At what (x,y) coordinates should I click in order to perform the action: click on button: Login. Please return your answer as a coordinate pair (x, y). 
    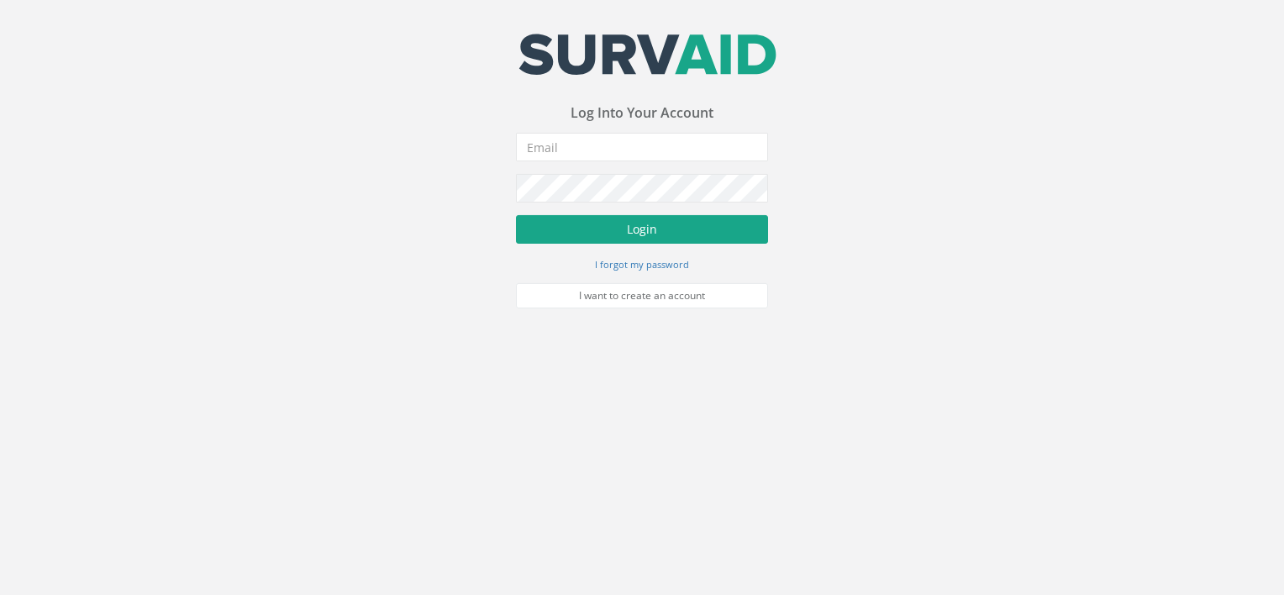
    Looking at the image, I should click on (642, 229).